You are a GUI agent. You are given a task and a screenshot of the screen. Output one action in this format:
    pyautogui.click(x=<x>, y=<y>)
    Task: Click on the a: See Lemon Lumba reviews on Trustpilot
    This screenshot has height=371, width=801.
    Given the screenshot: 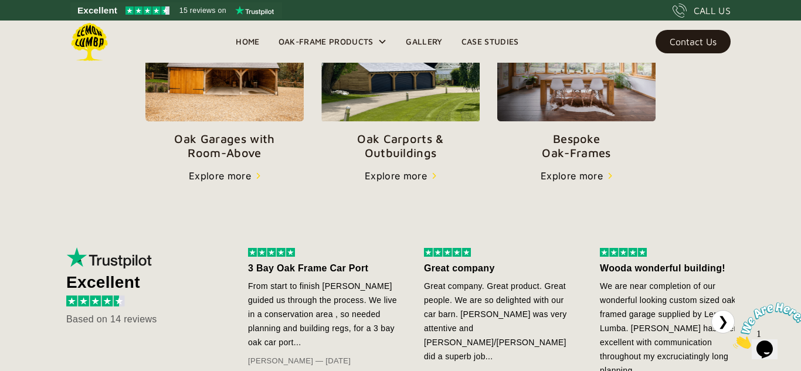 What is the action you would take?
    pyautogui.click(x=176, y=11)
    